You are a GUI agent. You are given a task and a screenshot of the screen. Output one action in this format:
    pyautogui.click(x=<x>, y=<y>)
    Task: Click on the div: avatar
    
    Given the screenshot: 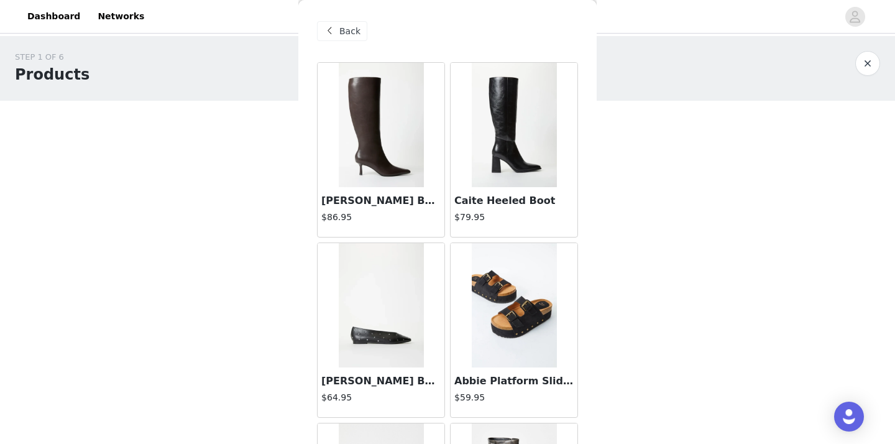 What is the action you would take?
    pyautogui.click(x=855, y=17)
    